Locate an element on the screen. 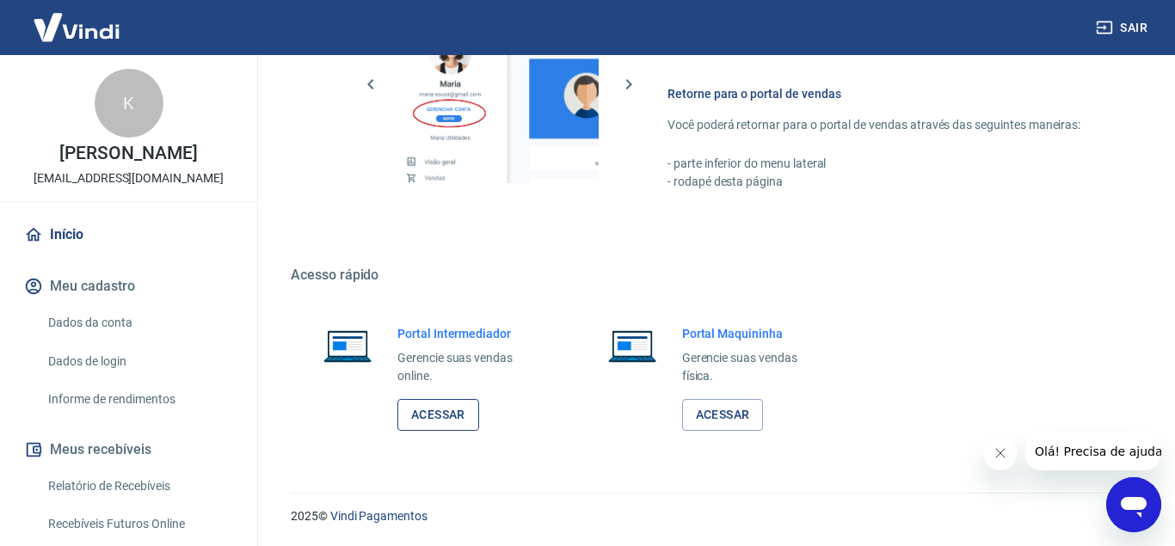  a: Informe de rendimentos is located at coordinates (139, 399).